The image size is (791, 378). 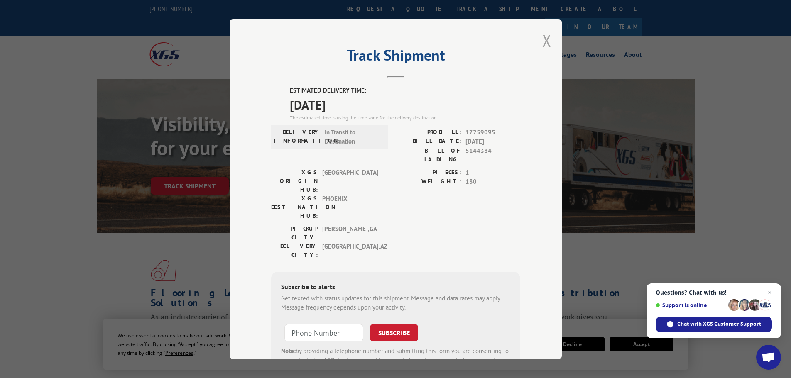 I want to click on span: 130, so click(x=493, y=182).